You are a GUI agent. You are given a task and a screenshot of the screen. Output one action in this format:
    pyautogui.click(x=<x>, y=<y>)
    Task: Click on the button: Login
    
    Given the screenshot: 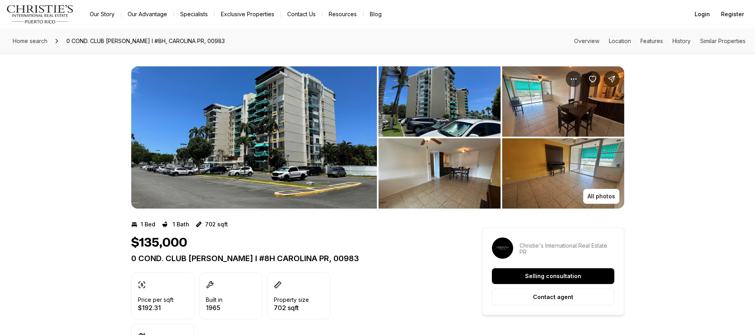 What is the action you would take?
    pyautogui.click(x=702, y=14)
    